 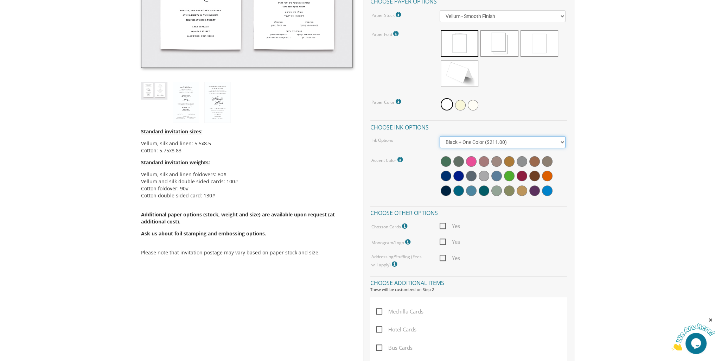 I want to click on h4: Choose other options, so click(x=469, y=212).